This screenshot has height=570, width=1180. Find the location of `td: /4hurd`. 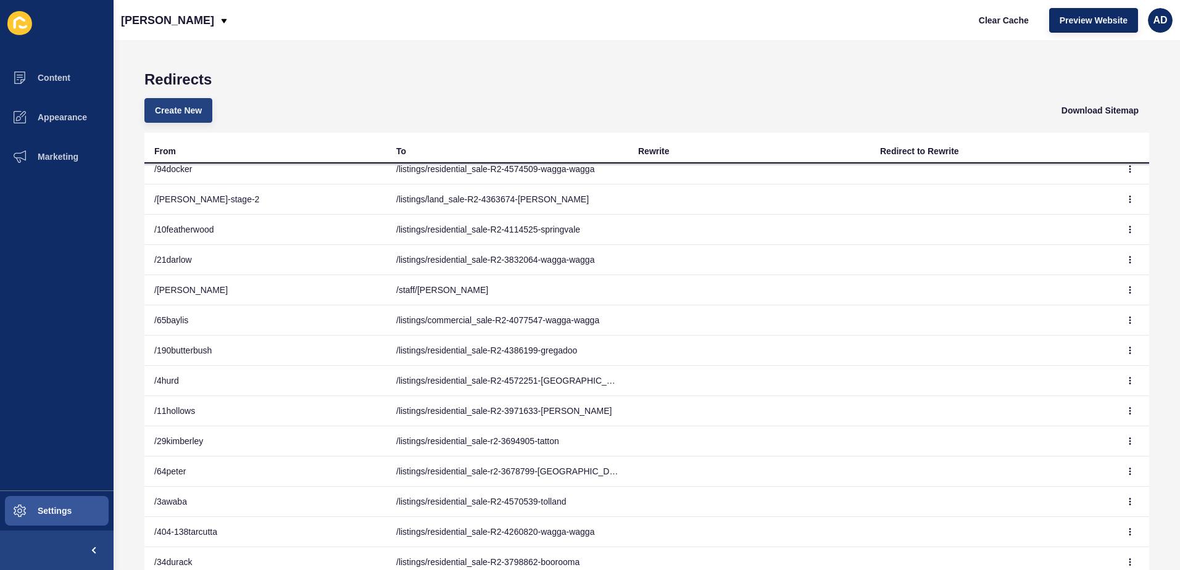

td: /4hurd is located at coordinates (265, 381).